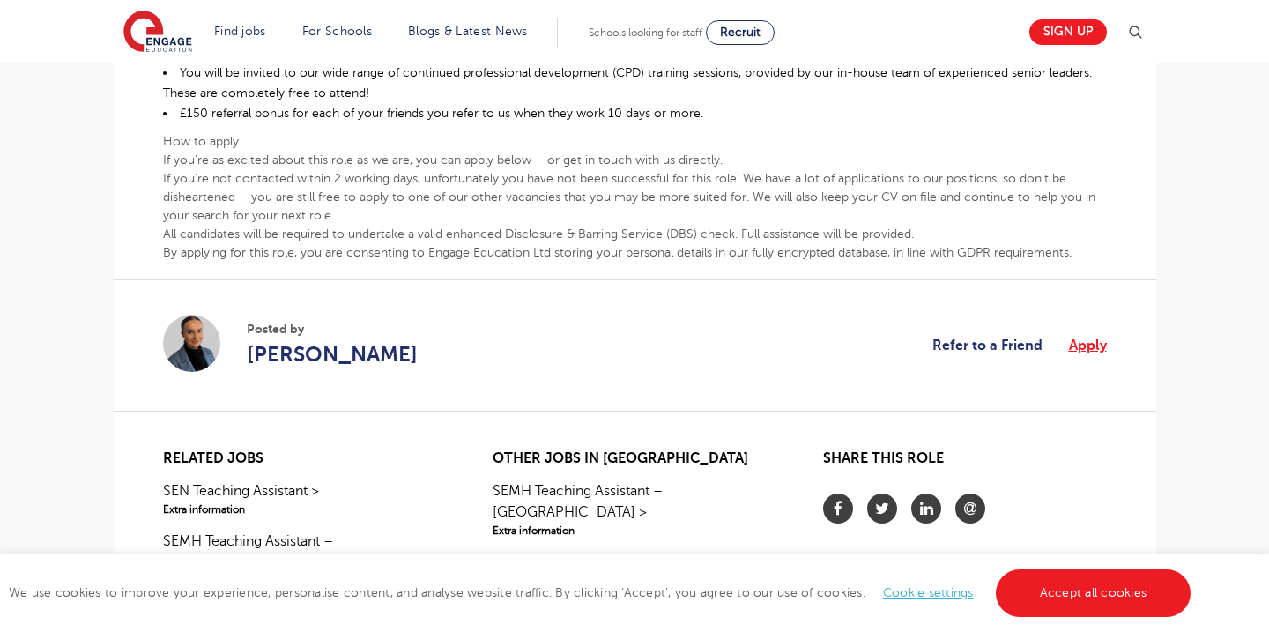 This screenshot has width=1269, height=632. What do you see at coordinates (602, 592) in the screenshot?
I see `span: We use cookies to improve your experience, personalise content, and analyse website traffic. By c...` at bounding box center [602, 592].